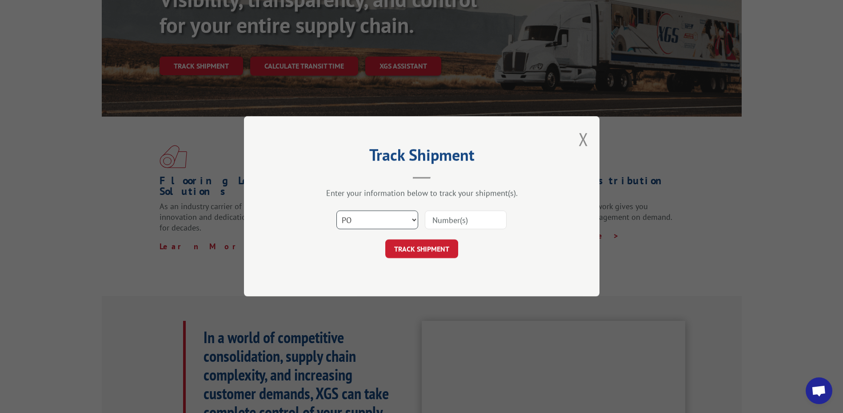 The height and width of the screenshot is (413, 843). Describe the element at coordinates (422, 193) in the screenshot. I see `div: Enter your information below to track your shipment(s).` at that location.